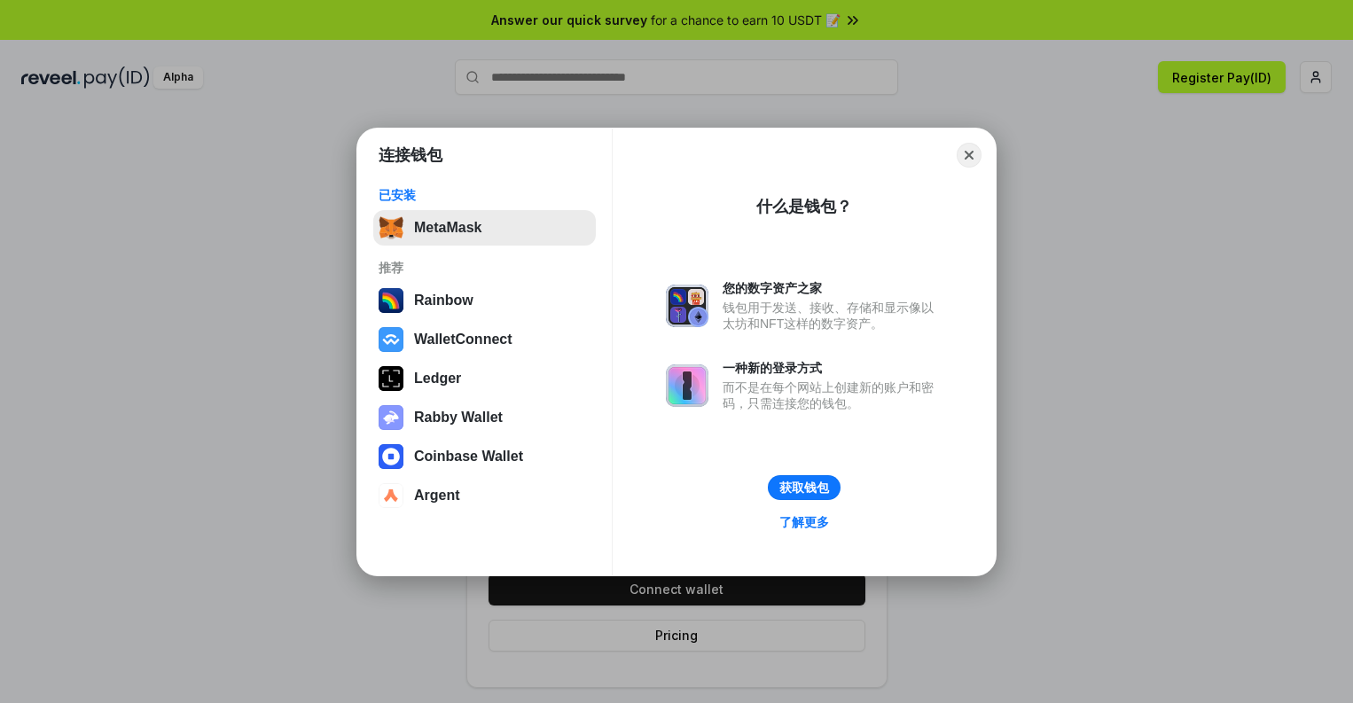  Describe the element at coordinates (832, 368) in the screenshot. I see `div: 一种新的登录方式` at that location.